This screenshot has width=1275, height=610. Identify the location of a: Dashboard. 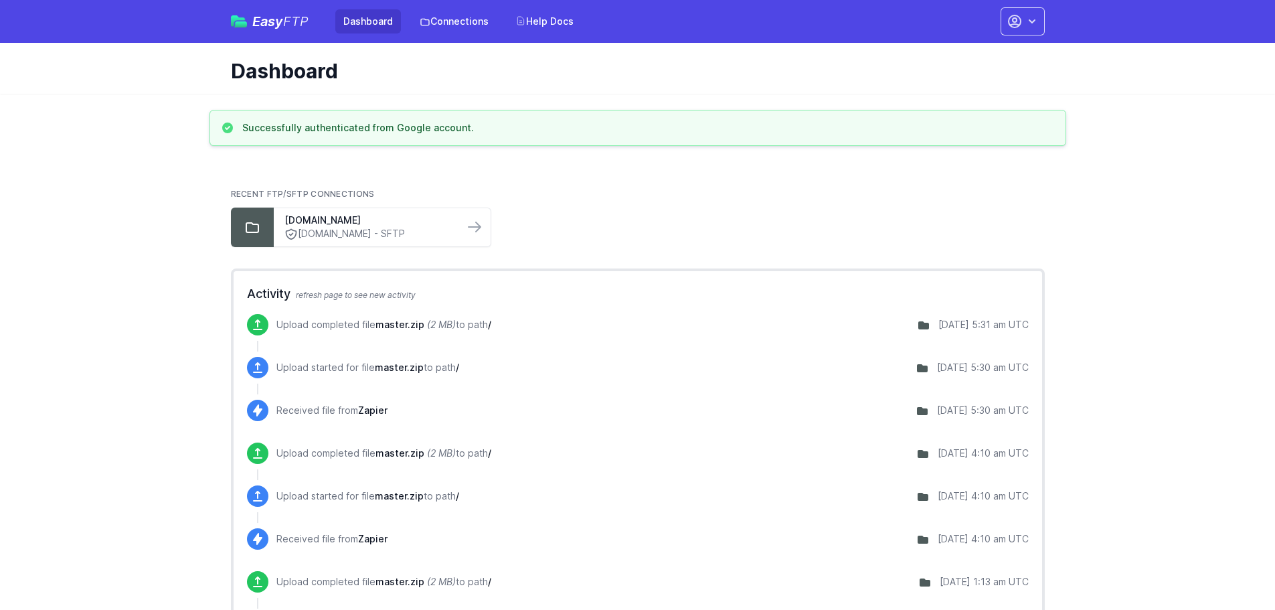
(368, 21).